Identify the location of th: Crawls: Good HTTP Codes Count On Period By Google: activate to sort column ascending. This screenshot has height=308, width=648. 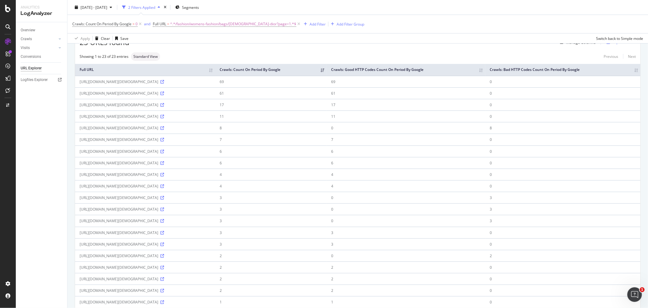
(406, 70).